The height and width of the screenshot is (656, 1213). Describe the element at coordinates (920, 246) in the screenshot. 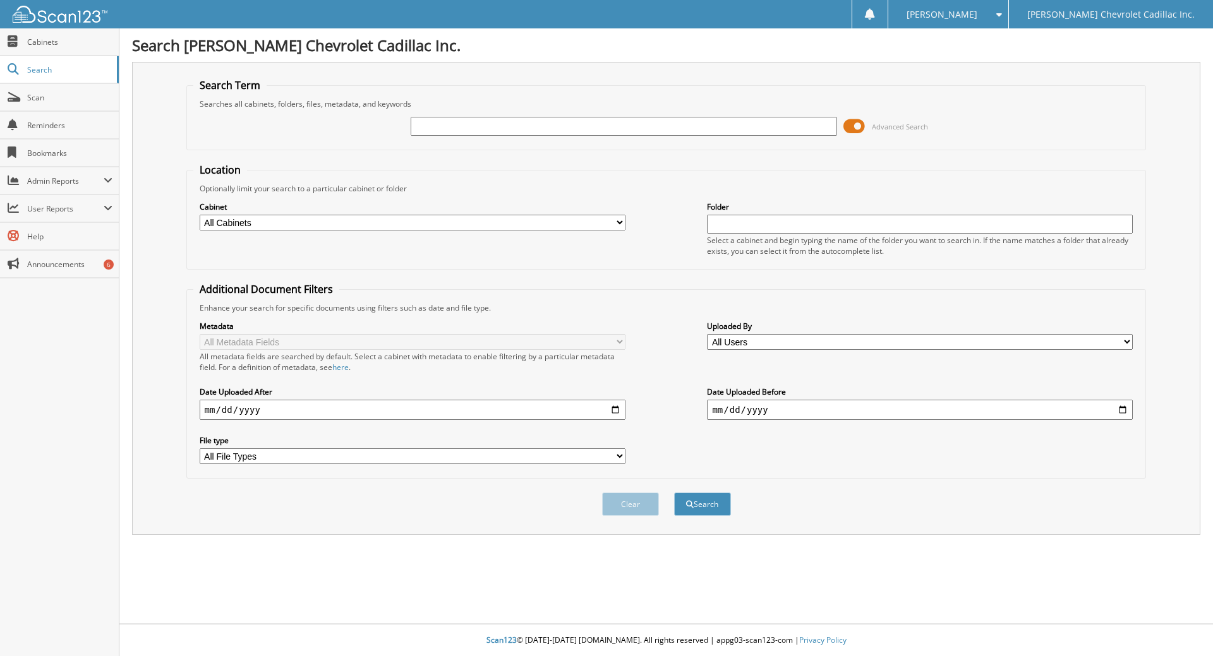

I see `div: Select a cabinet and begin typing the name of the folder you want to search in. If the name match...` at that location.